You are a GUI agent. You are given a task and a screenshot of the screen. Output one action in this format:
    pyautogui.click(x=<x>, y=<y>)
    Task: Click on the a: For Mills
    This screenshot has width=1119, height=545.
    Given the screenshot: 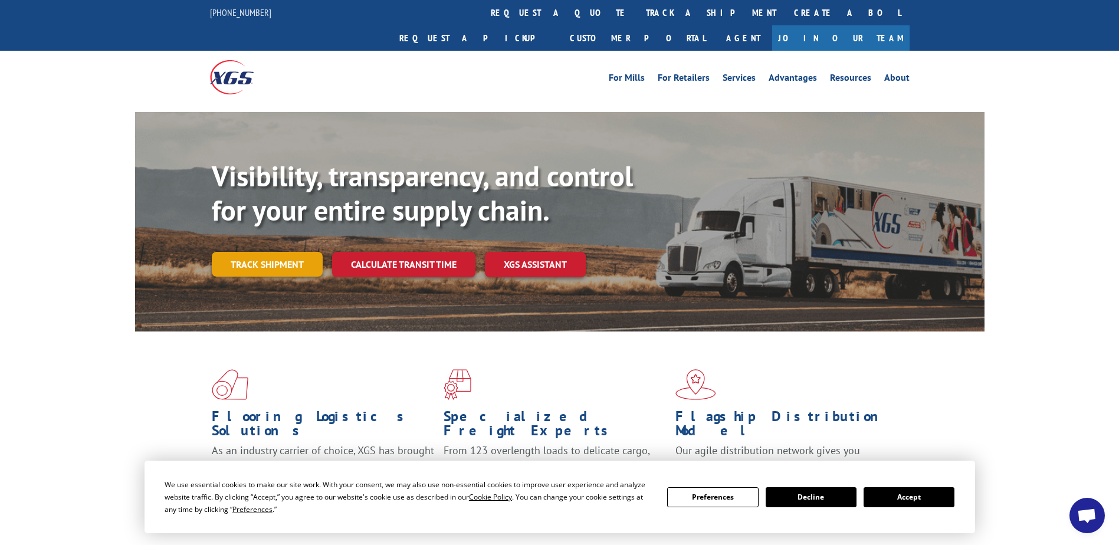 What is the action you would take?
    pyautogui.click(x=626, y=80)
    